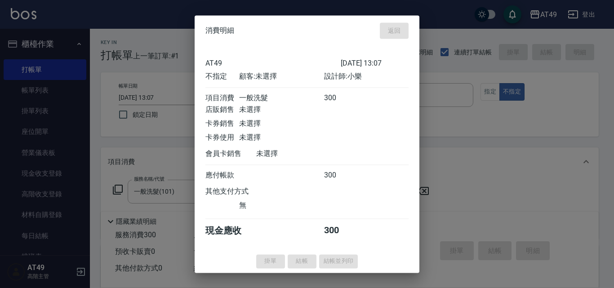 The image size is (614, 288). I want to click on div: 項目消費, so click(222, 98).